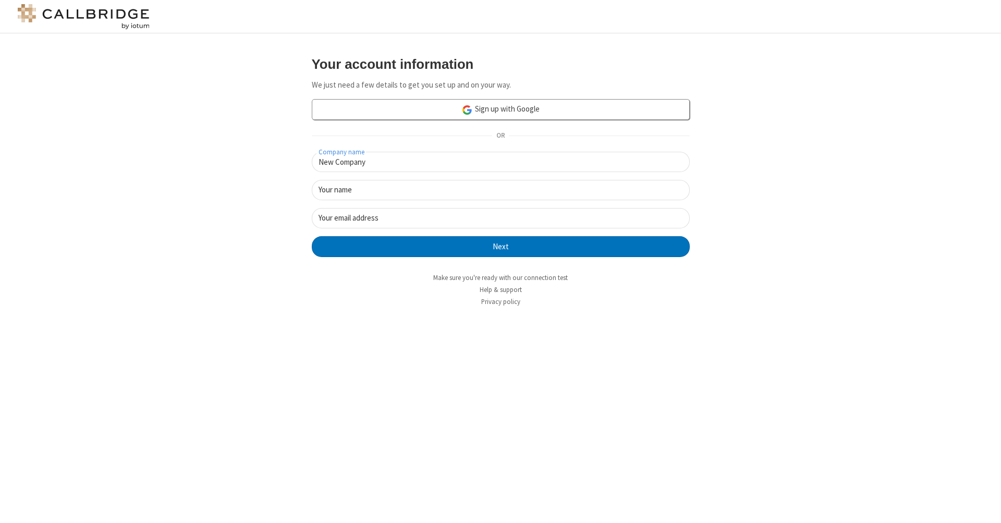  What do you see at coordinates (467, 110) in the screenshot?
I see `img: google-icon.png` at bounding box center [467, 110].